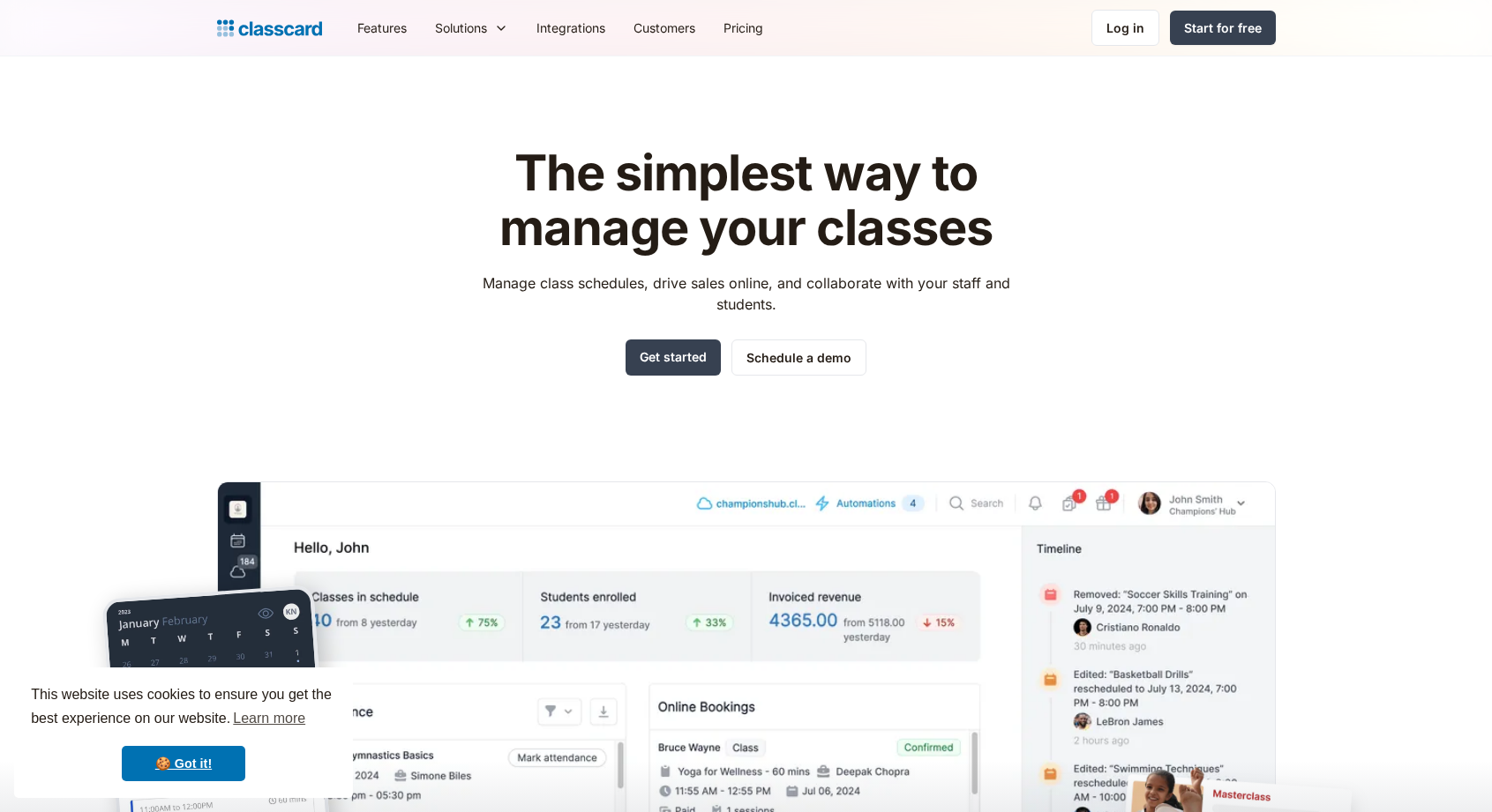 The width and height of the screenshot is (1492, 812). What do you see at coordinates (382, 27) in the screenshot?
I see `a: Features` at bounding box center [382, 27].